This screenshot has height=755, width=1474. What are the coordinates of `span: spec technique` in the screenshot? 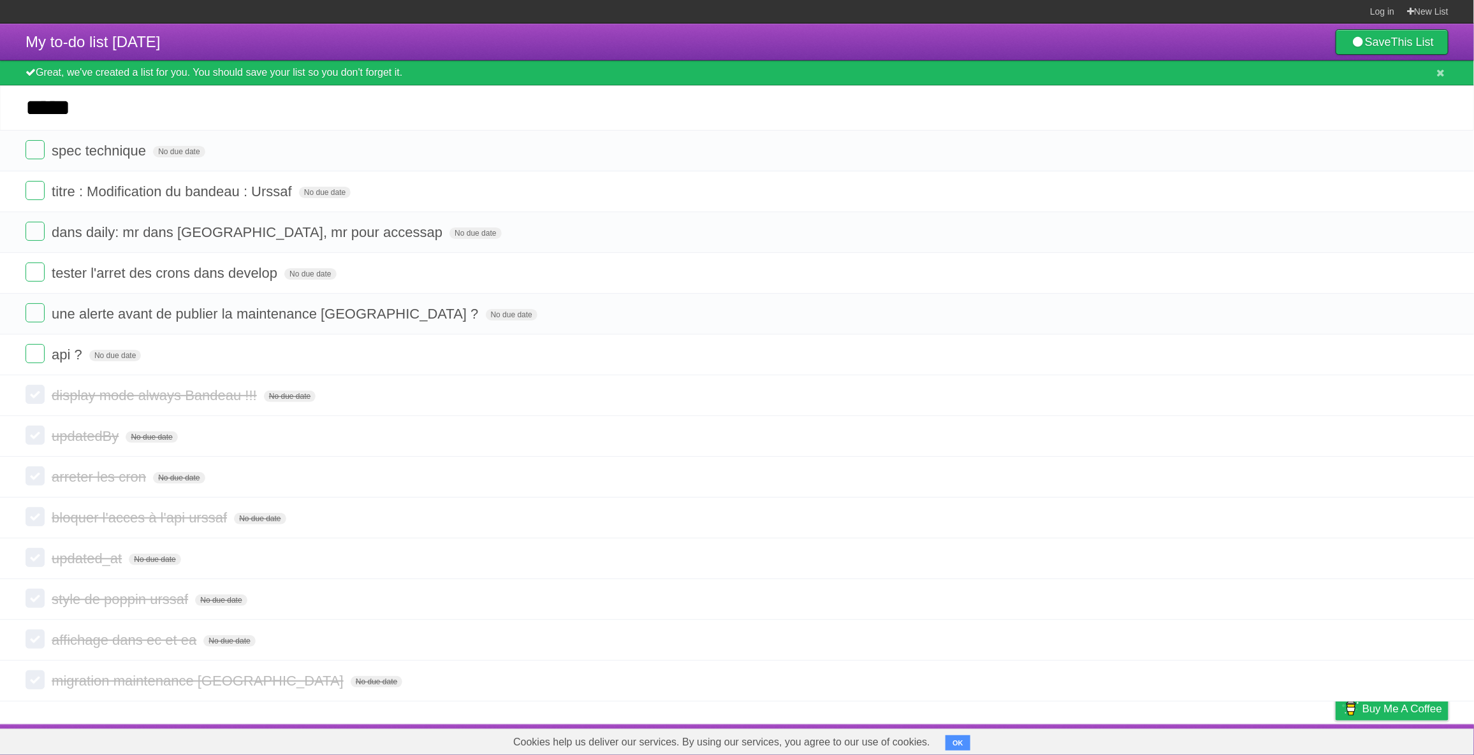 It's located at (100, 150).